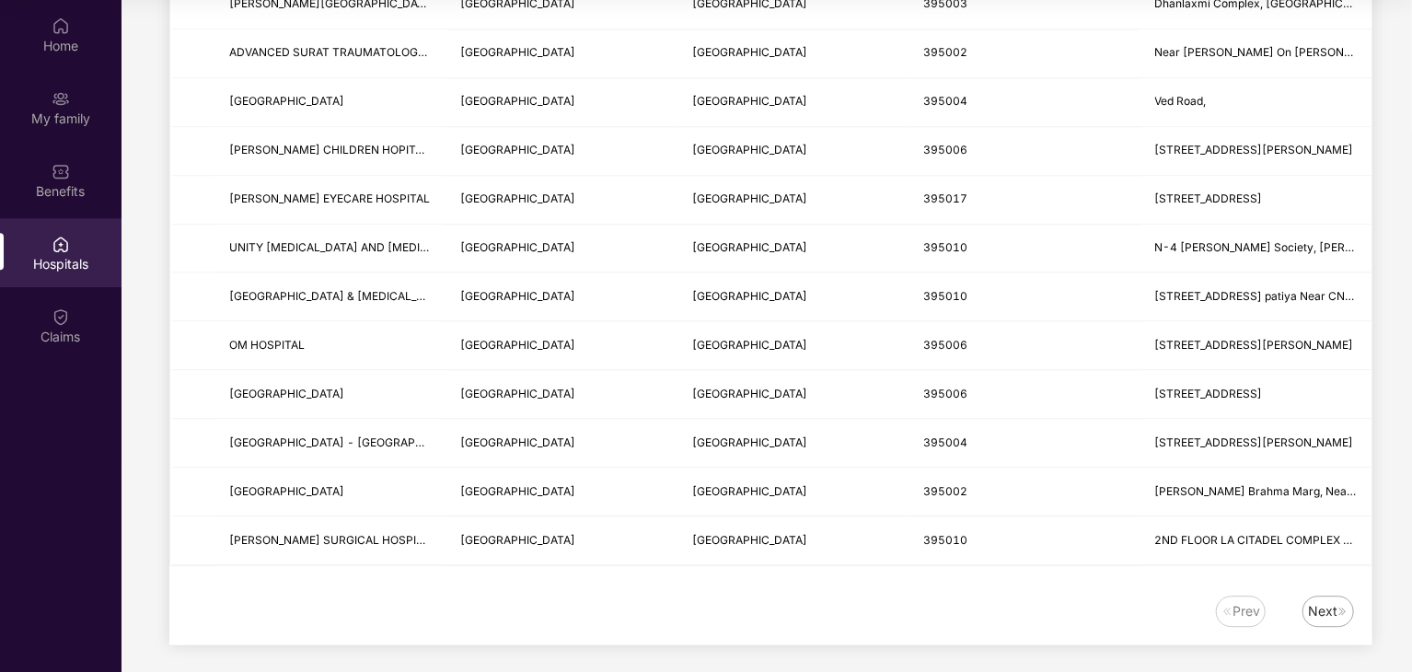 Image resolution: width=1412 pixels, height=672 pixels. What do you see at coordinates (1322, 611) in the screenshot?
I see `div: Next` at bounding box center [1322, 611].